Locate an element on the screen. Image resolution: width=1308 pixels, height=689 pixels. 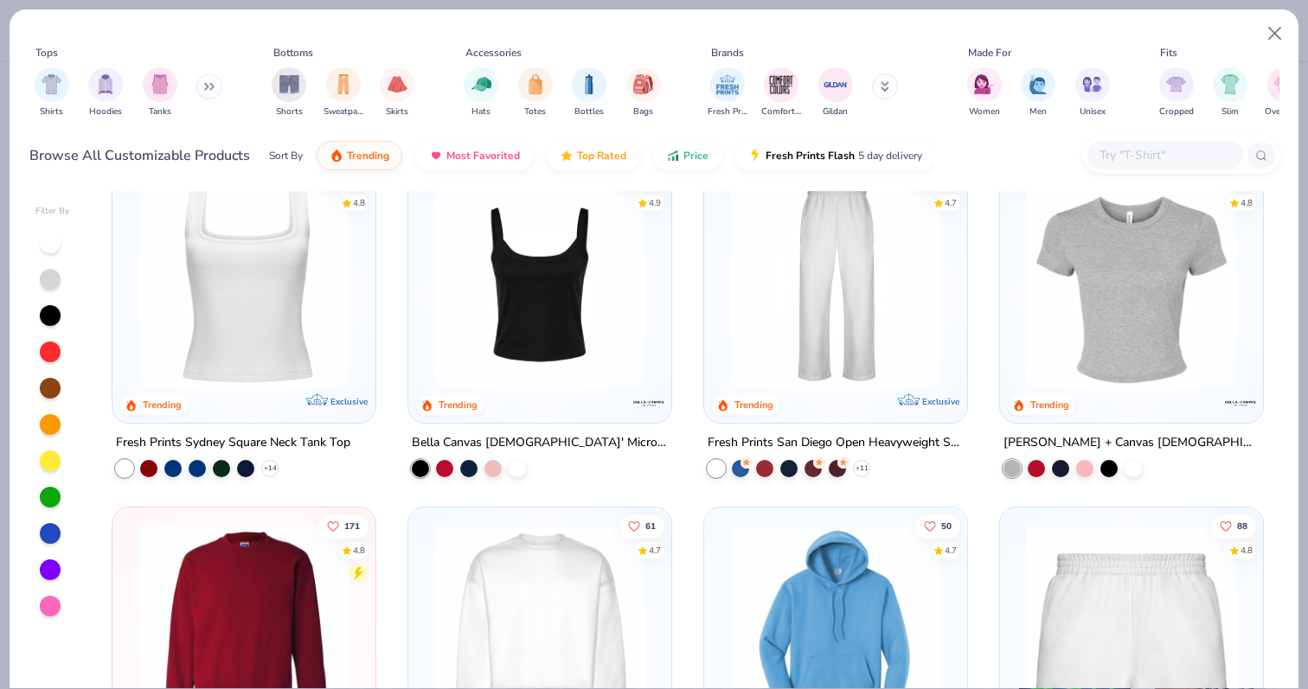
div: Brands is located at coordinates (728, 53).